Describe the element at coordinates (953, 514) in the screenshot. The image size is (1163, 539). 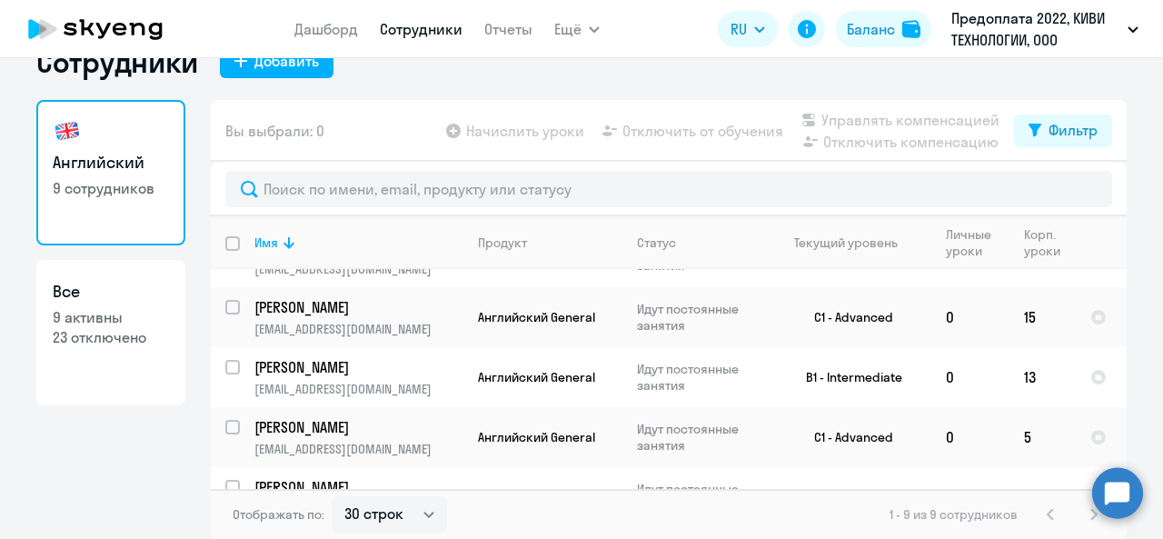
I see `span: 1 - 9 из 9 сотрудников` at that location.